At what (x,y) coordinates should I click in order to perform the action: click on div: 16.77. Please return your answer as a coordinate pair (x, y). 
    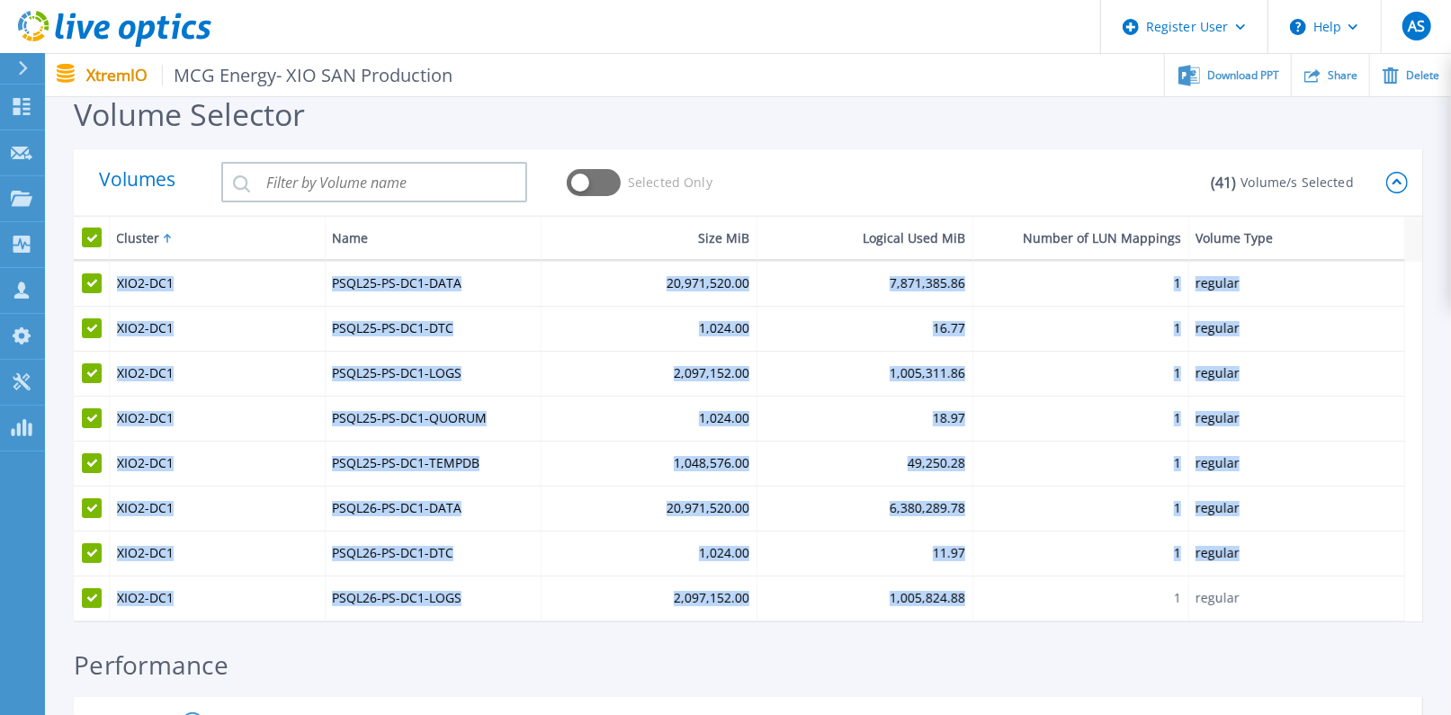
    Looking at the image, I should click on (949, 329).